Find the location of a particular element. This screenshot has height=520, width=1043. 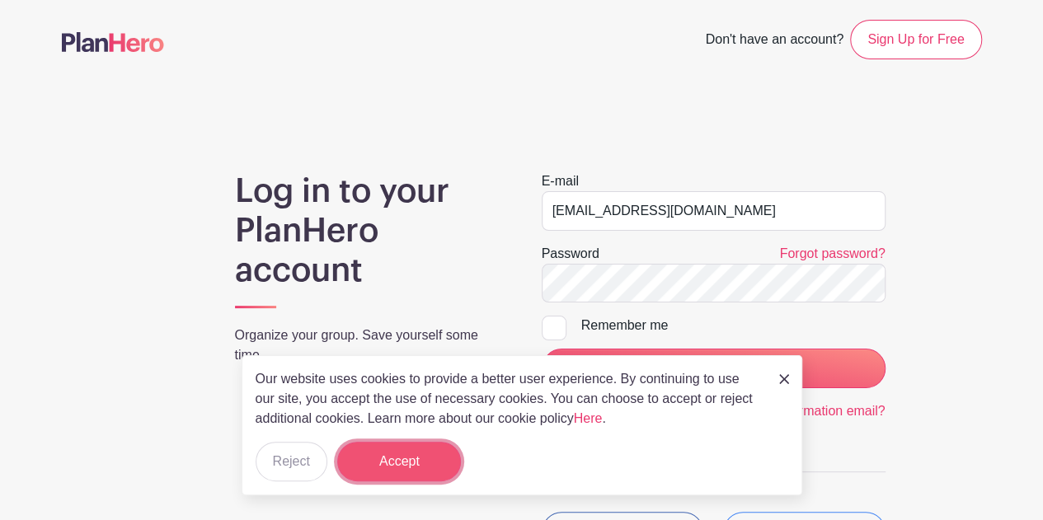

a: Forgot password? is located at coordinates (832, 253).